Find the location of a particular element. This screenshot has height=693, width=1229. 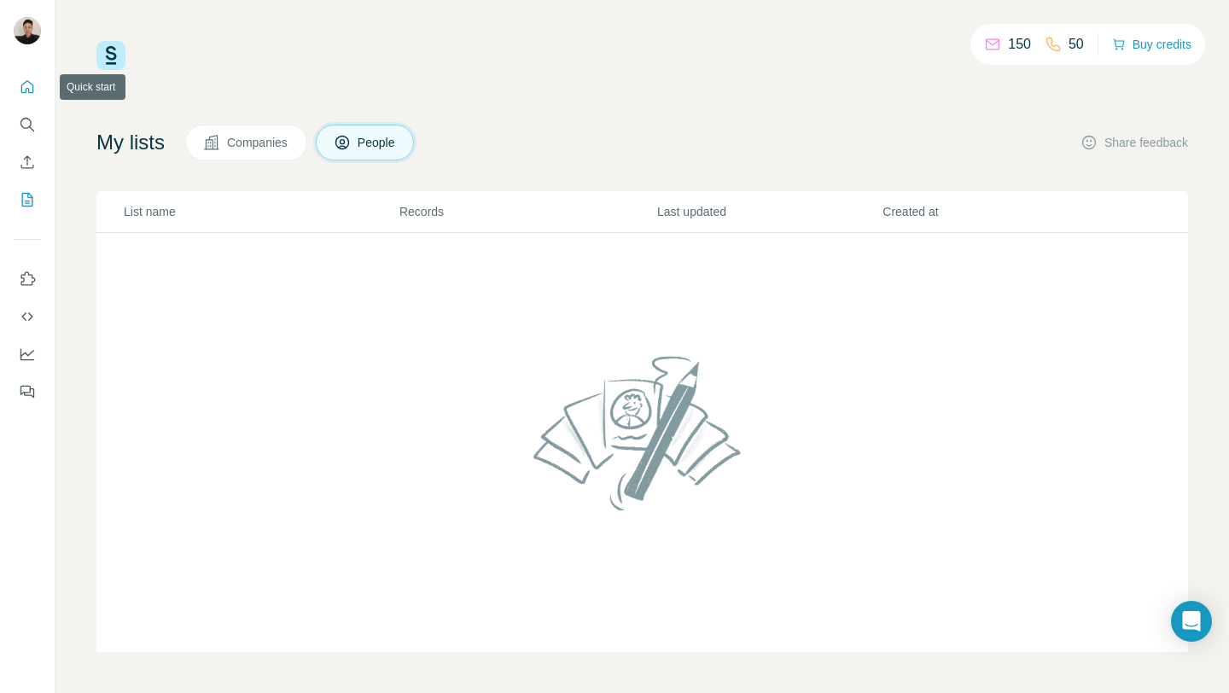

button: Quick start is located at coordinates (27, 87).